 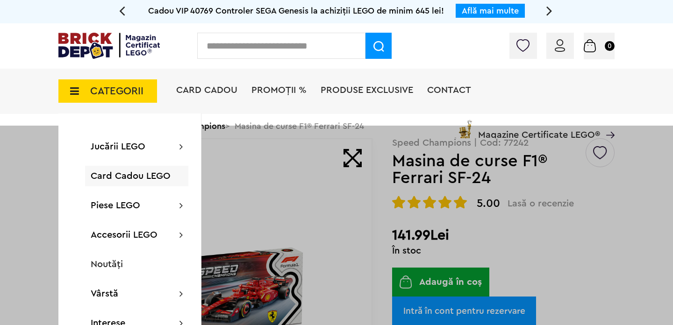 I want to click on a: Card Cadou, so click(x=207, y=90).